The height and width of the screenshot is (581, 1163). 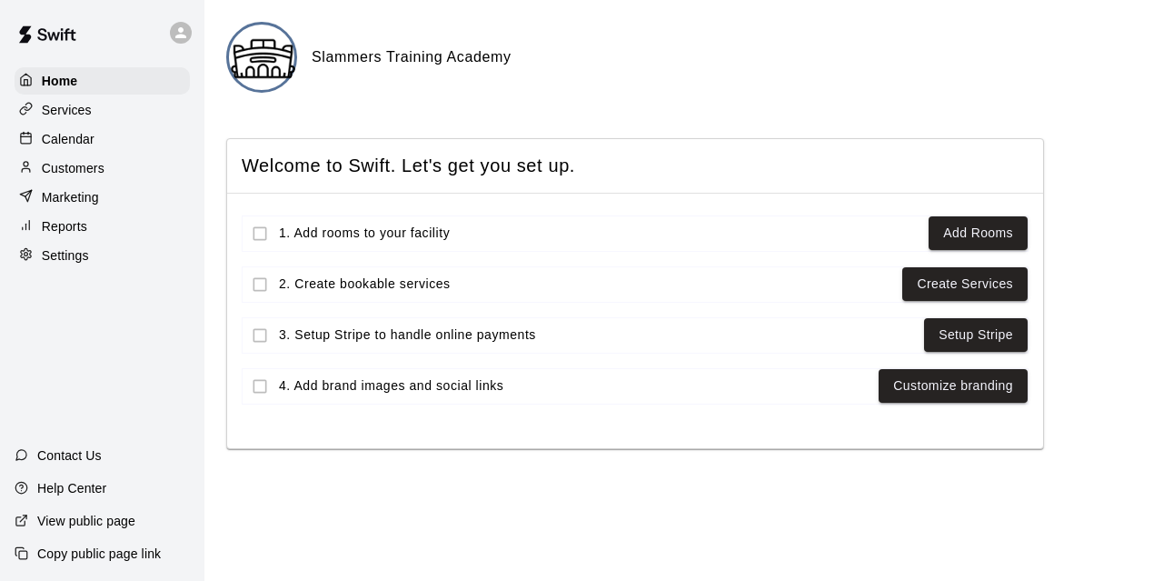 What do you see at coordinates (73, 168) in the screenshot?
I see `p: Customers` at bounding box center [73, 168].